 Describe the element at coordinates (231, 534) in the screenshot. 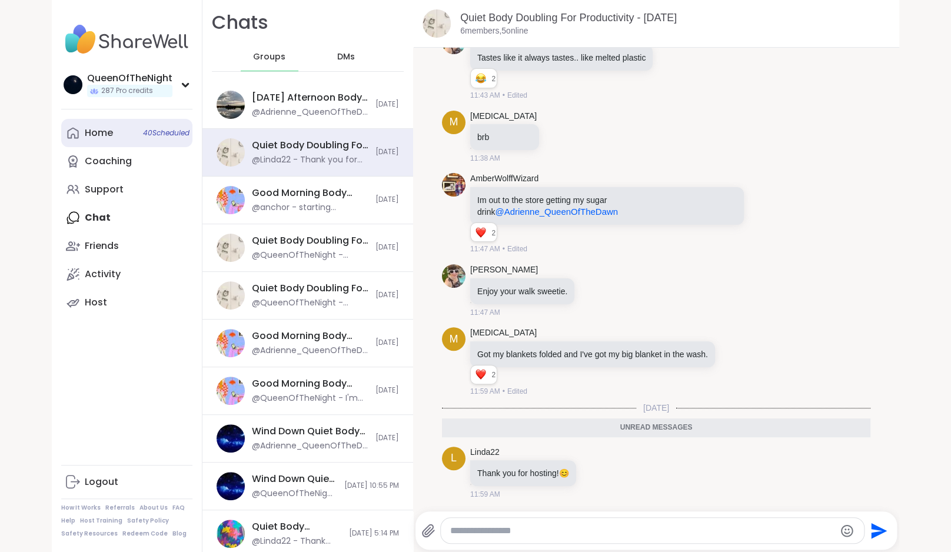

I see `img: Quiet Body Doubling -Thursday Evening, Sep 11` at that location.